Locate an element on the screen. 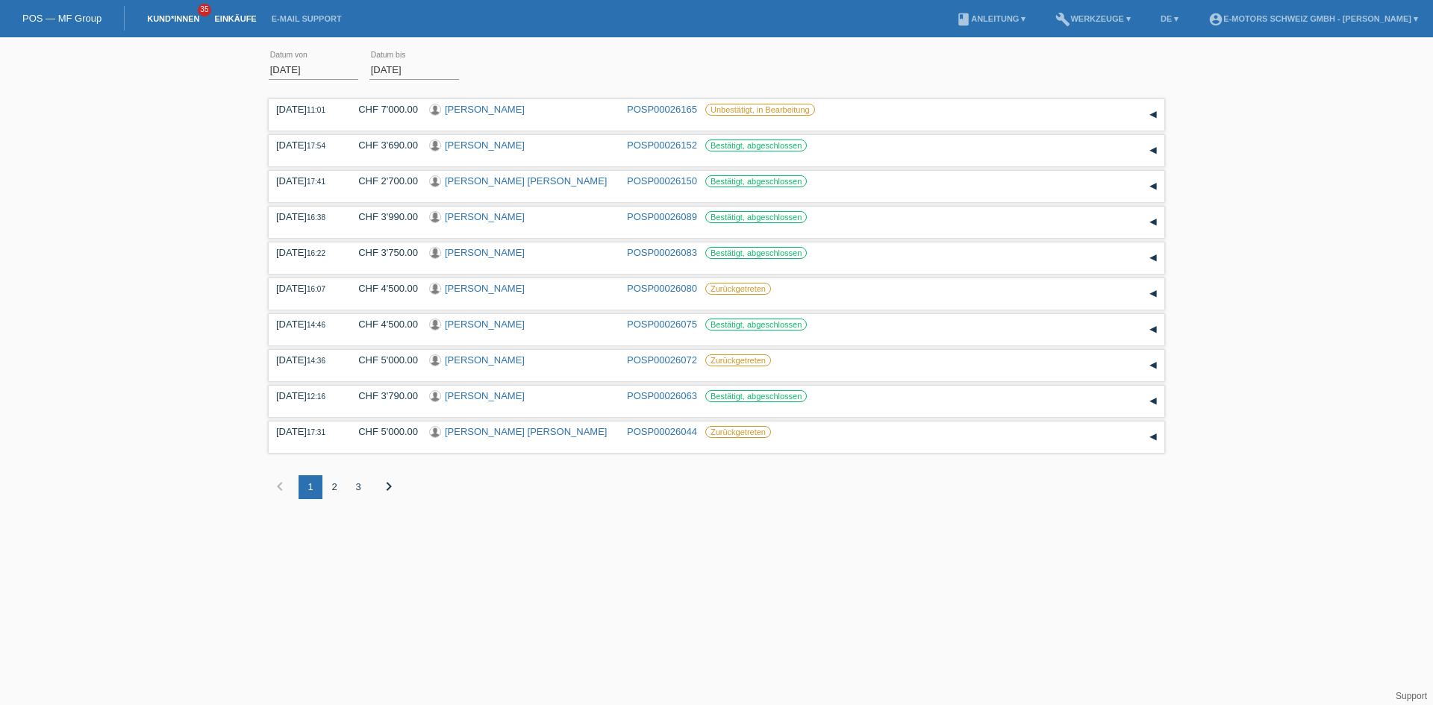  a: E-Mail Support is located at coordinates (307, 19).